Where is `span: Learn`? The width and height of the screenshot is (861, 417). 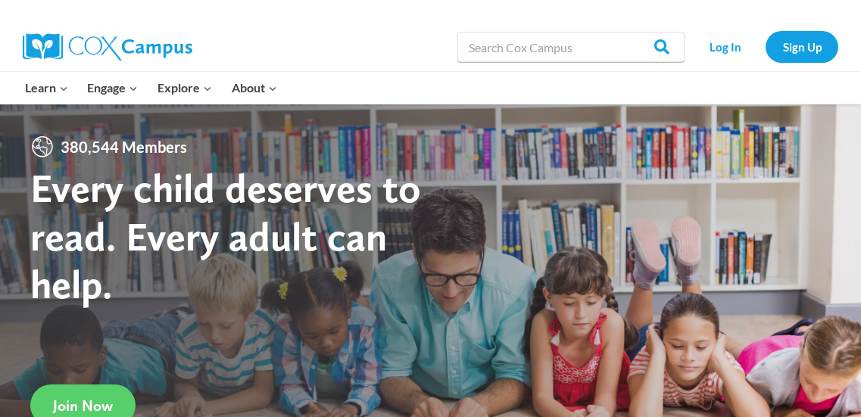
span: Learn is located at coordinates (46, 88).